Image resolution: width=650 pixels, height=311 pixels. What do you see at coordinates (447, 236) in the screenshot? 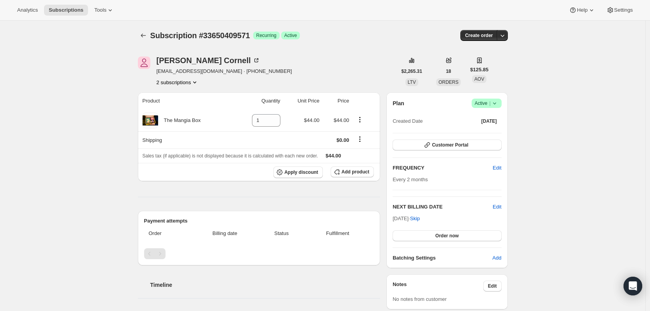
I see `button: Order now` at bounding box center [447, 236].